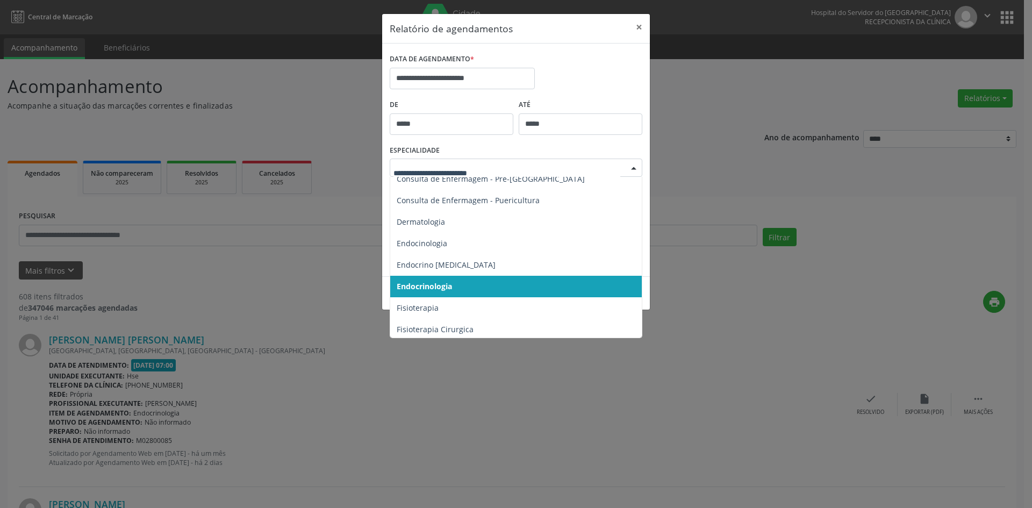  Describe the element at coordinates (468, 200) in the screenshot. I see `span: Consulta de Enfermagem - Puericultura` at that location.